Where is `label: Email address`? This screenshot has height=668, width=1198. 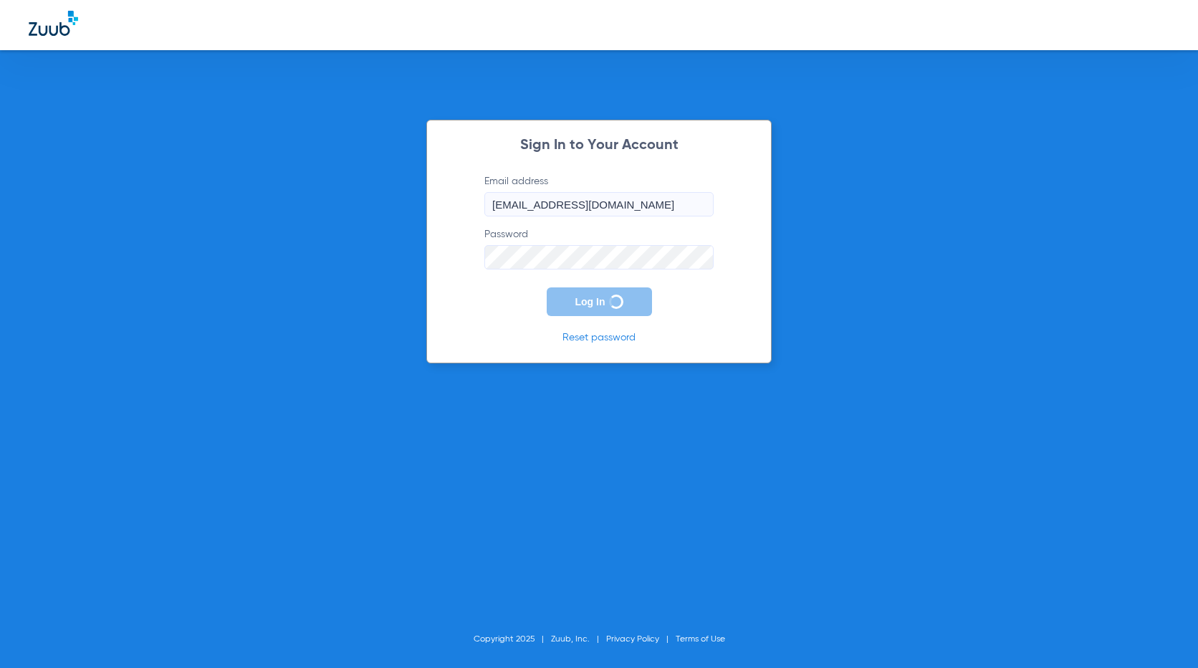 label: Email address is located at coordinates (599, 195).